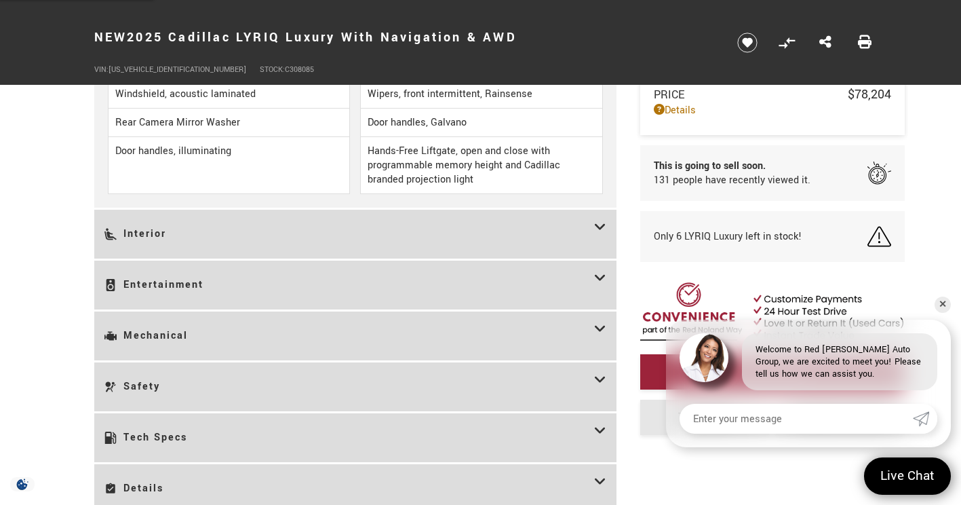  Describe the element at coordinates (925, 418) in the screenshot. I see `a: Submit` at that location.